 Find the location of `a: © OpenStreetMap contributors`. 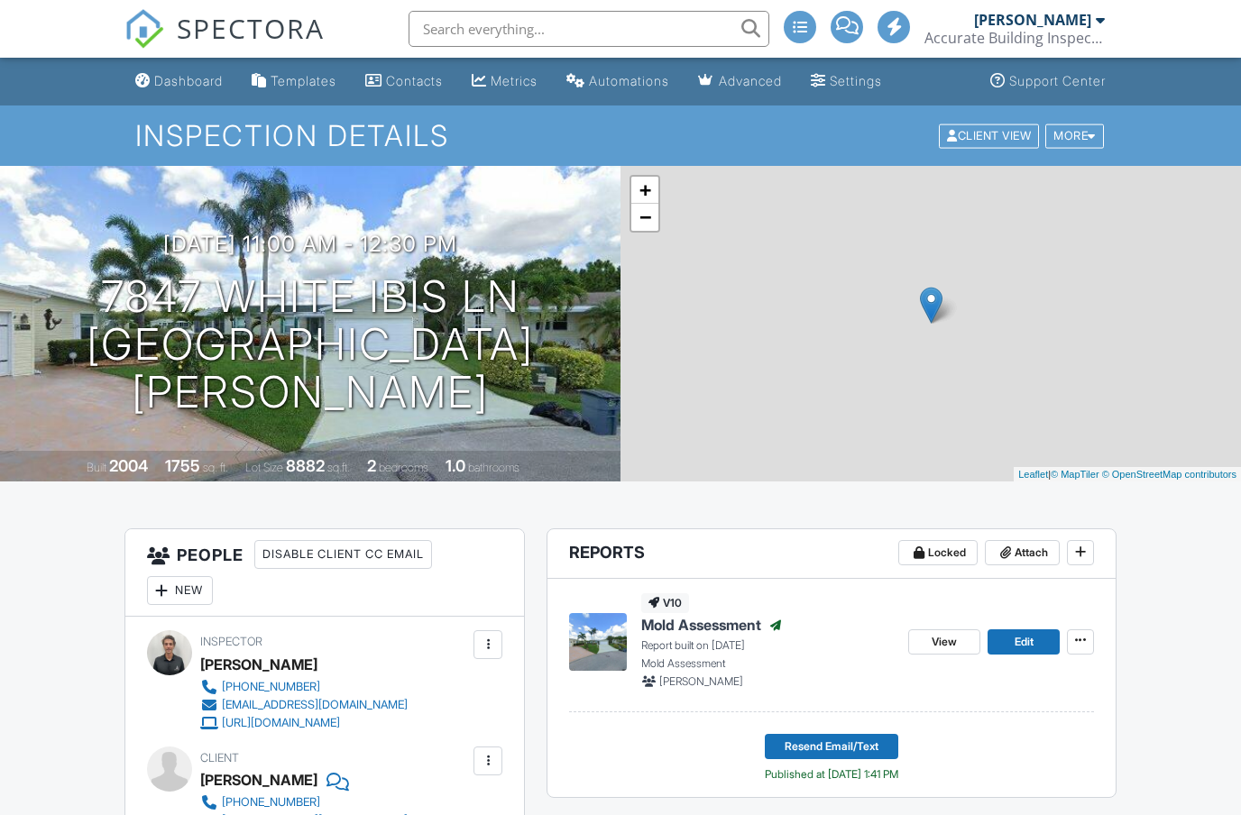

a: © OpenStreetMap contributors is located at coordinates (1169, 474).